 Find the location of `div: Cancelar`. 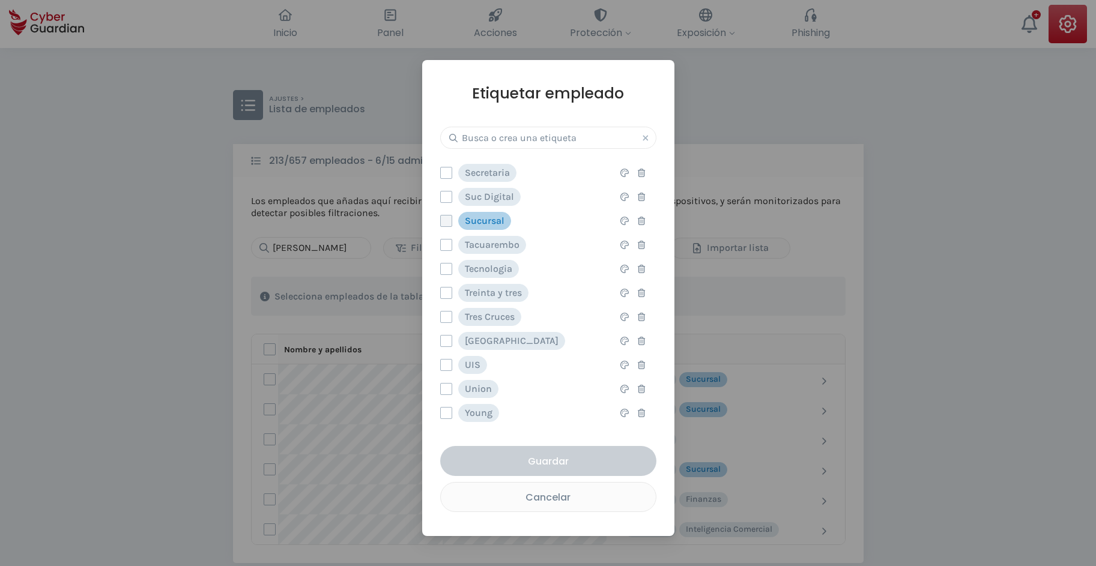

div: Cancelar is located at coordinates (548, 497).